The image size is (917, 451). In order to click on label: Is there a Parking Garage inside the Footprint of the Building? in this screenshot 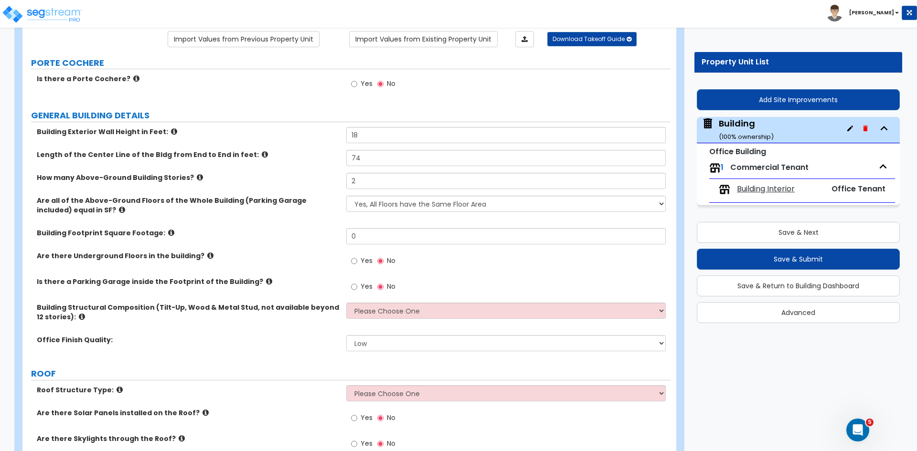, I will do `click(188, 282)`.